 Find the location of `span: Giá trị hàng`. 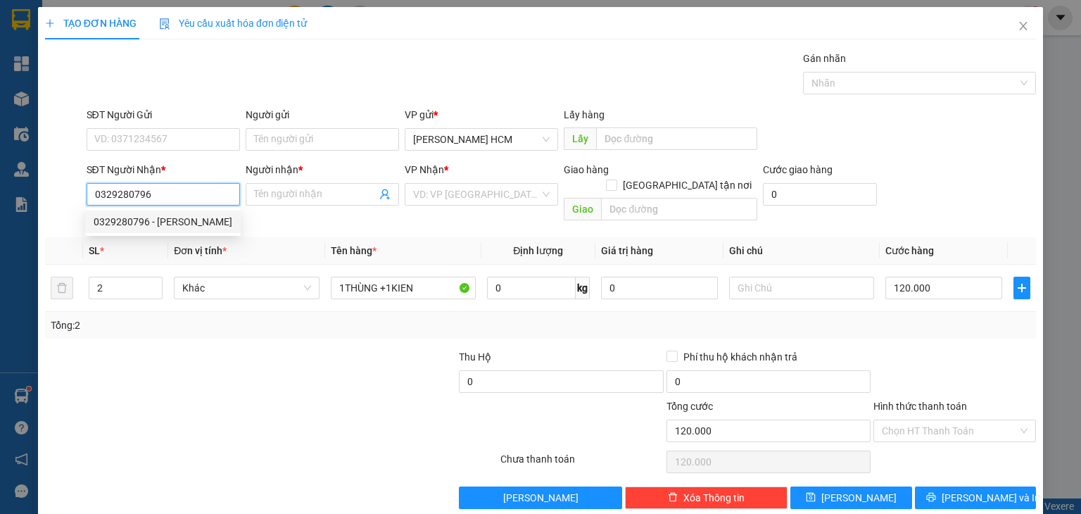

span: Giá trị hàng is located at coordinates (627, 251).